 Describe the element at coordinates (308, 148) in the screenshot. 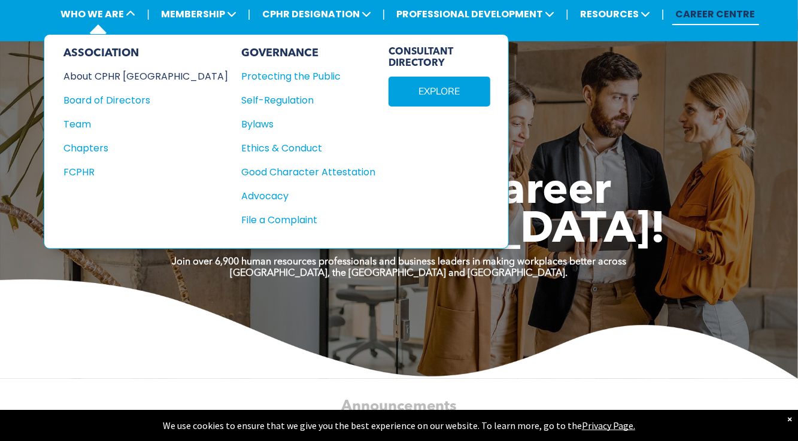

I see `a: Ethics & Conduct` at that location.